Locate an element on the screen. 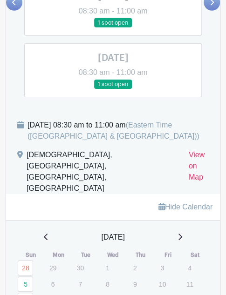 The width and height of the screenshot is (226, 295). p: 6 is located at coordinates (53, 284).